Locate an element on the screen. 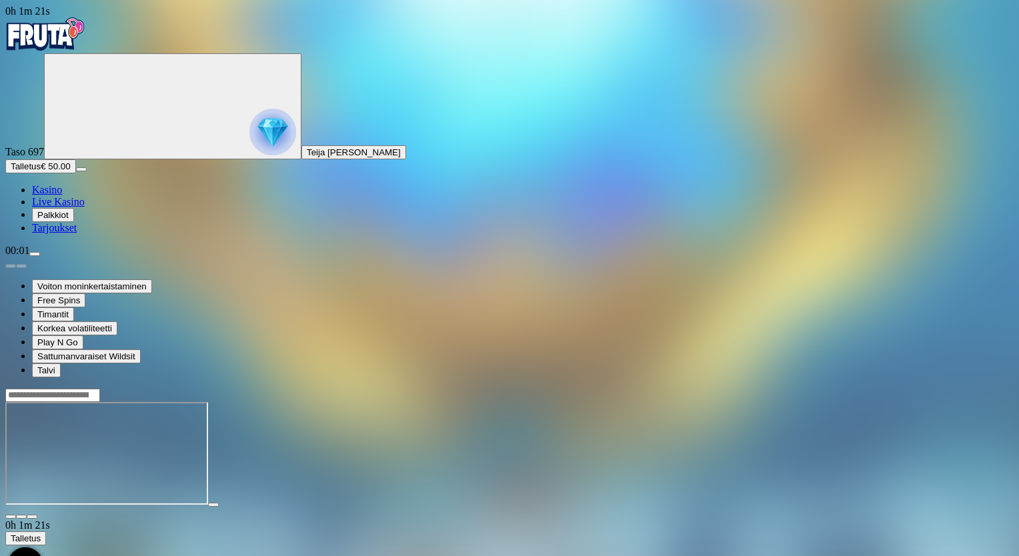 This screenshot has width=1019, height=556. span: Tarjoukset is located at coordinates (54, 227).